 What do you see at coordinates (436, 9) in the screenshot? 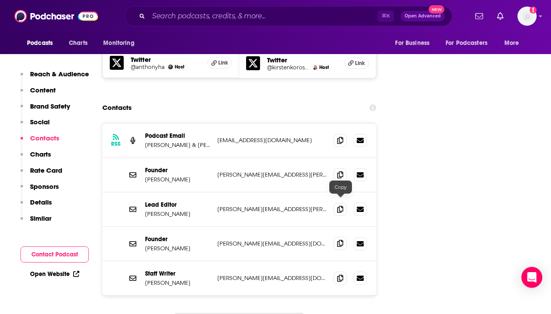
I see `span: New` at bounding box center [436, 9].